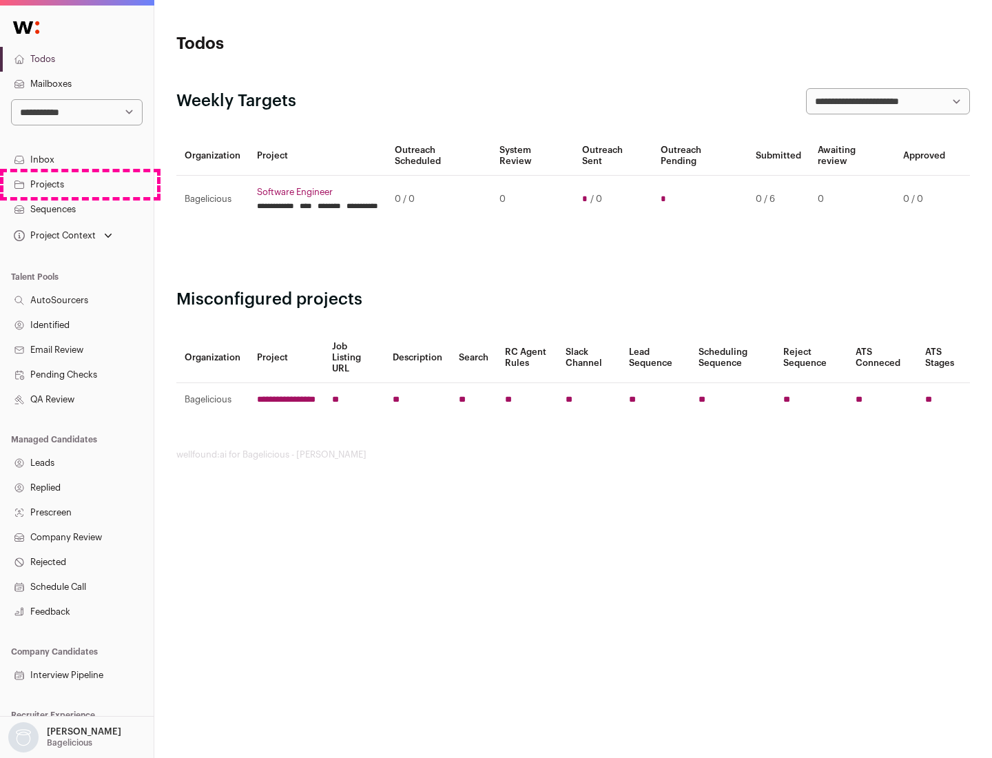 The image size is (992, 758). What do you see at coordinates (318, 192) in the screenshot?
I see `a: Software Engineer` at bounding box center [318, 192].